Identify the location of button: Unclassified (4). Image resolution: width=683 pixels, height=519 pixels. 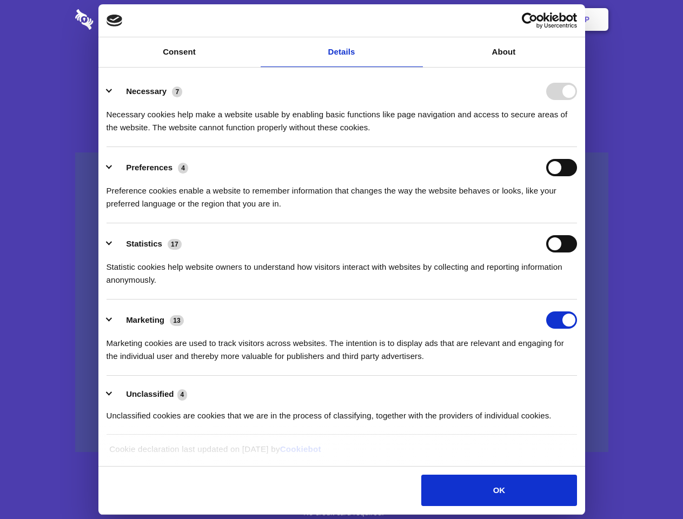
(150, 394).